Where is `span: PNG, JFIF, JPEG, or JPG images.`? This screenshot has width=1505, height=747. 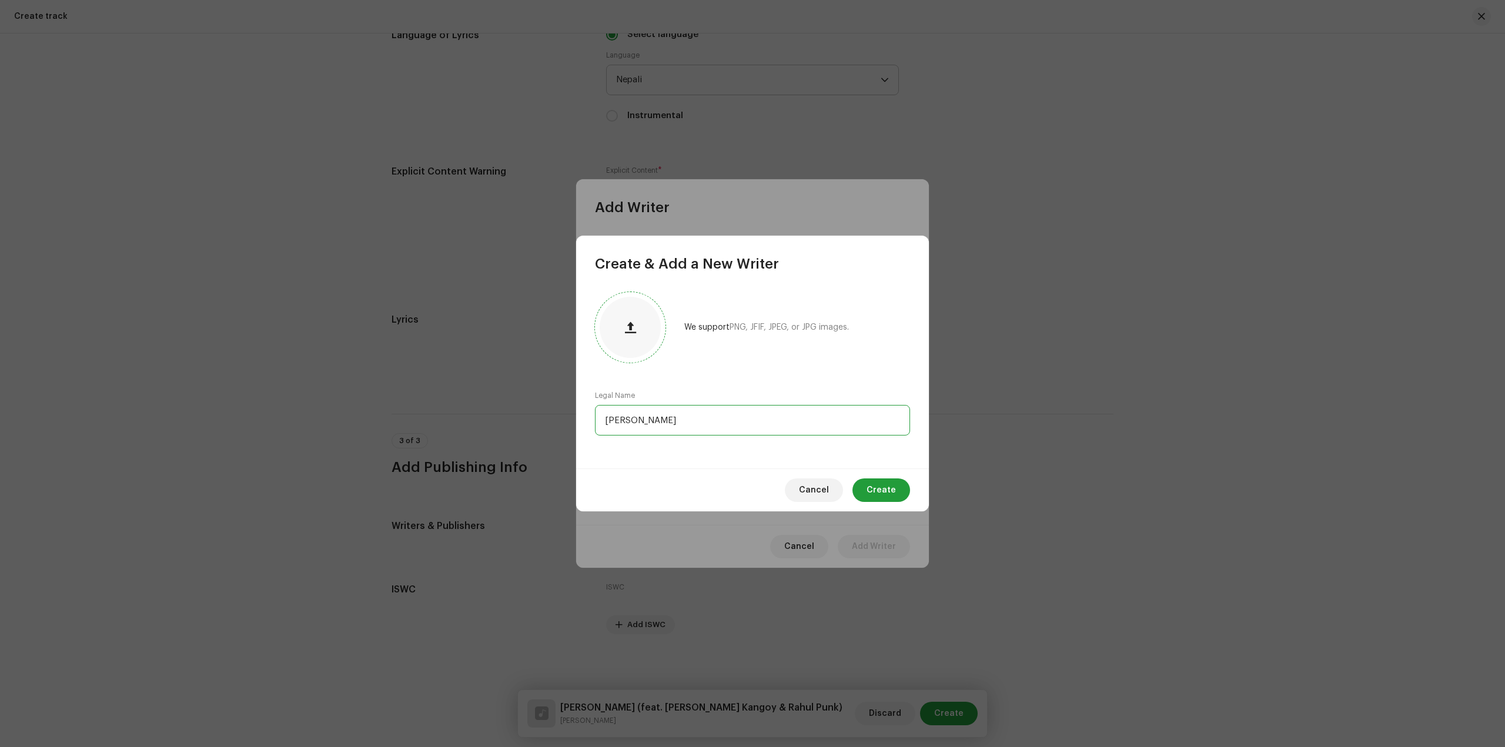
span: PNG, JFIF, JPEG, or JPG images. is located at coordinates (789, 328).